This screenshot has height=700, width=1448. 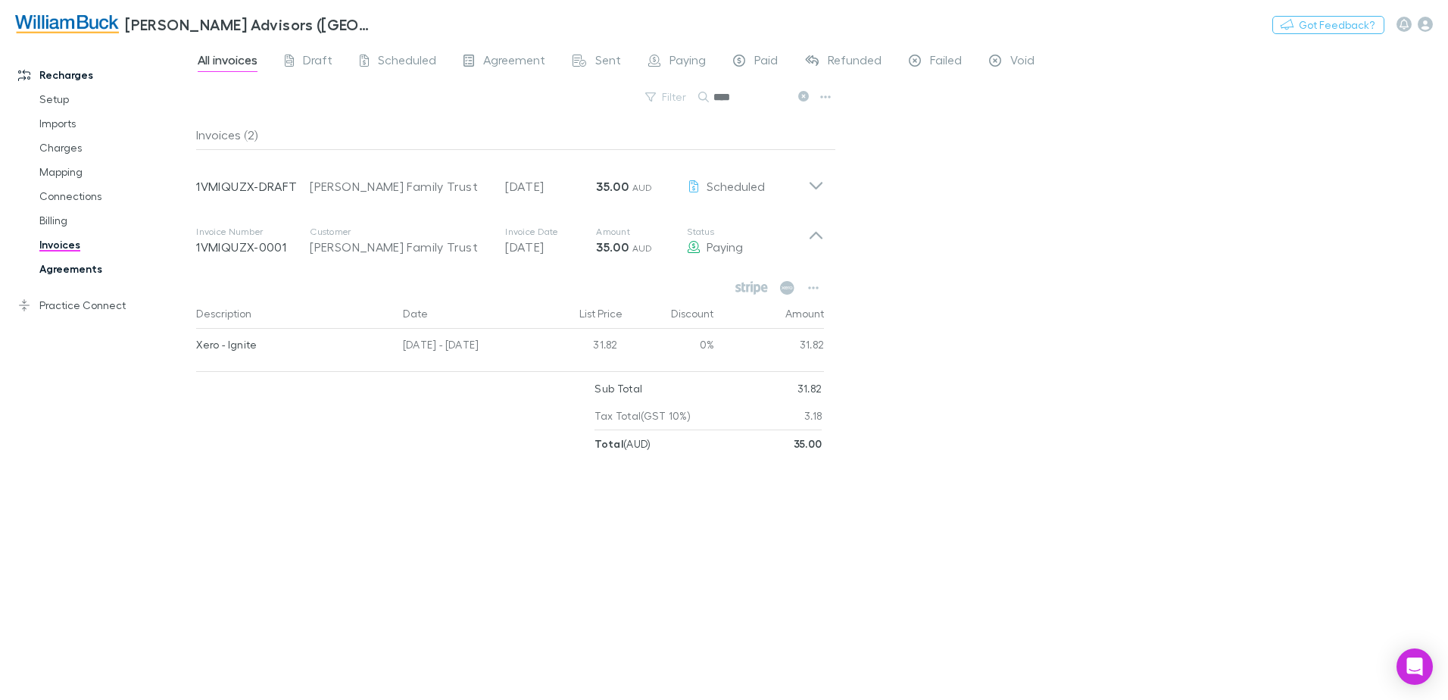 What do you see at coordinates (253, 186) in the screenshot?
I see `p: 1VMIQUZX-DRAFT` at bounding box center [253, 186].